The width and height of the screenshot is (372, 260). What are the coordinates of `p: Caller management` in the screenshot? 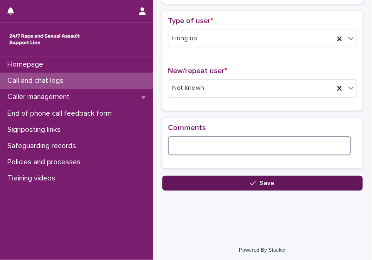 It's located at (40, 97).